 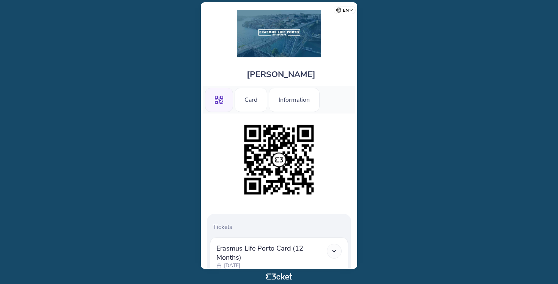 What do you see at coordinates (251, 100) in the screenshot?
I see `div: Card` at bounding box center [251, 100].